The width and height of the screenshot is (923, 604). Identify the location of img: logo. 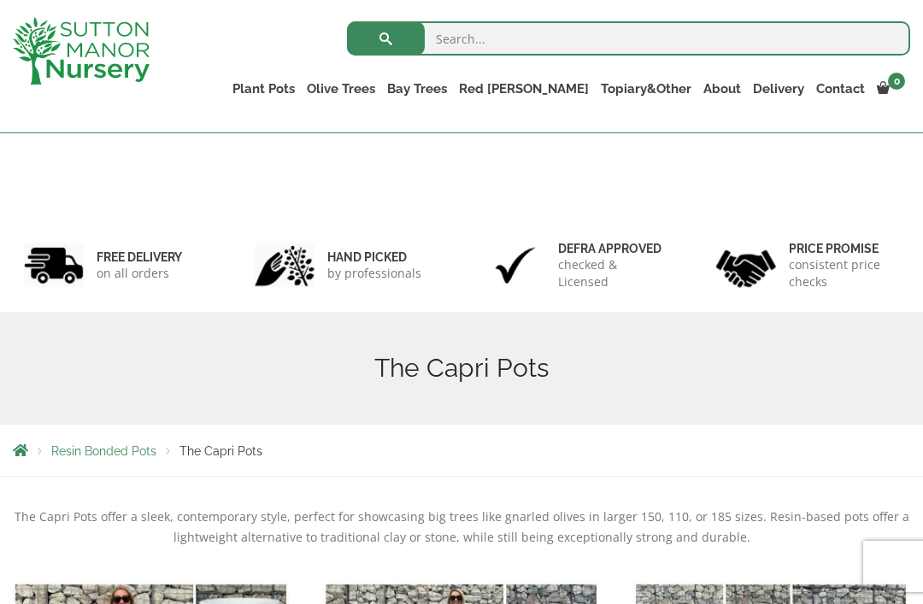
(81, 50).